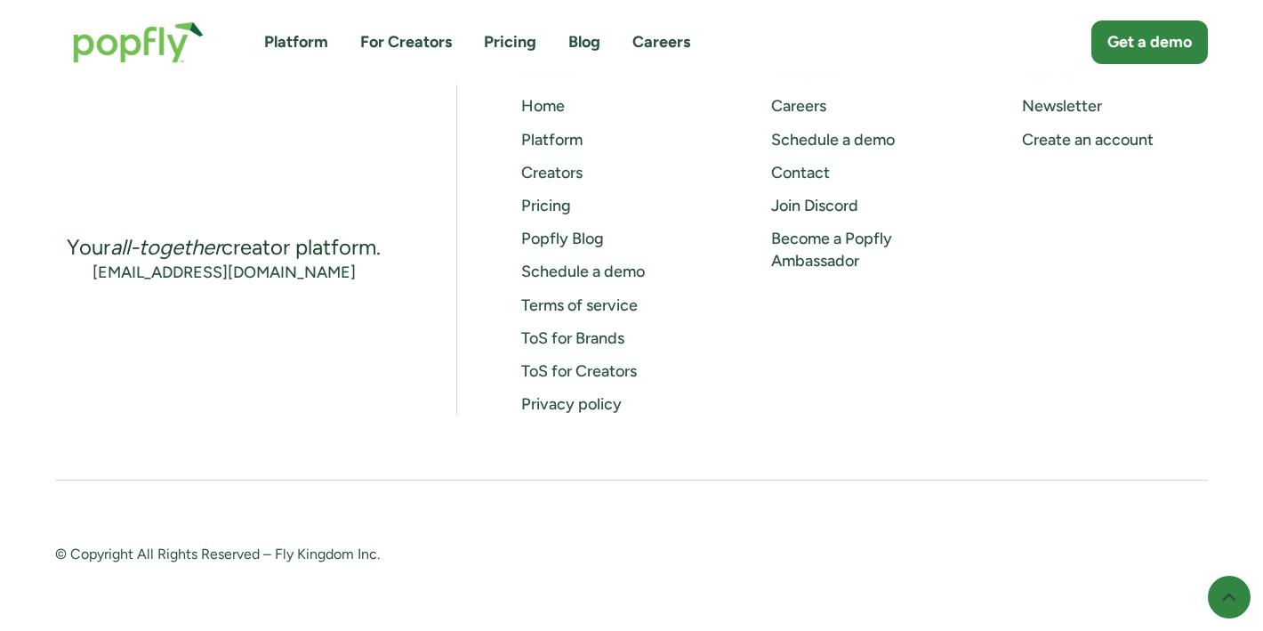  What do you see at coordinates (1149, 42) in the screenshot?
I see `div: Get a demo` at bounding box center [1149, 42].